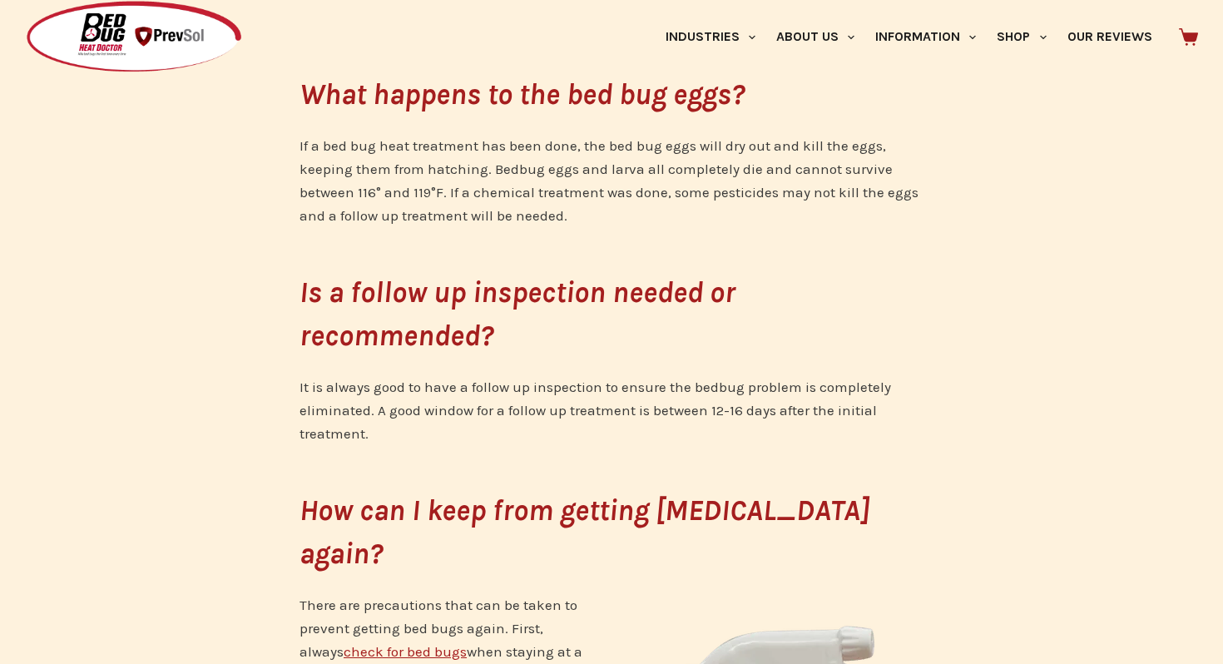  Describe the element at coordinates (522, 94) in the screenshot. I see `em: What happens to the bed bug eggs?` at that location.